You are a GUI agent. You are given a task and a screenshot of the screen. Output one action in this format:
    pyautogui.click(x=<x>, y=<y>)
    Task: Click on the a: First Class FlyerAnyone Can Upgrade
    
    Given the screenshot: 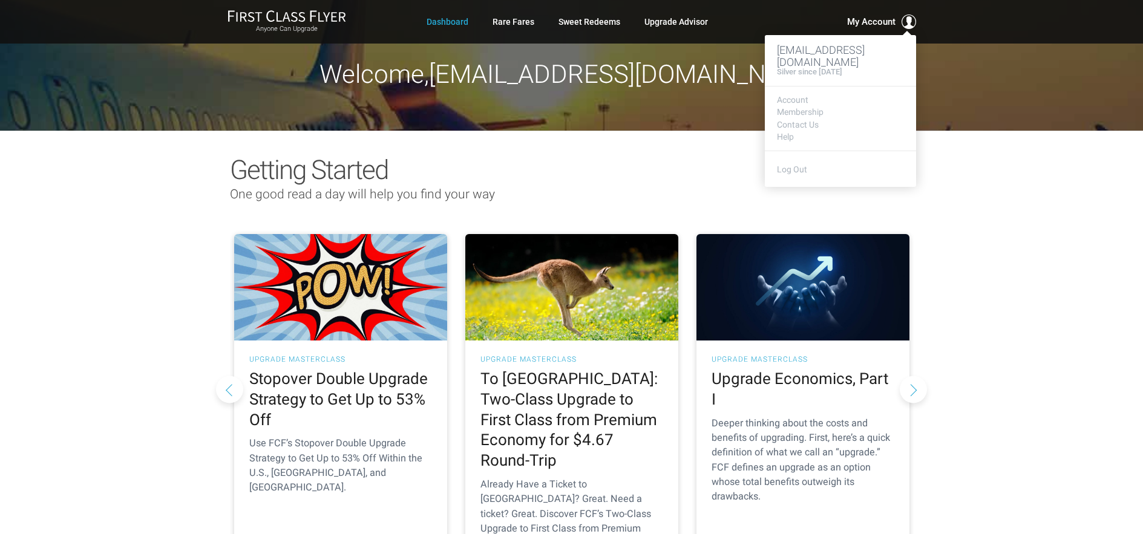 What is the action you would take?
    pyautogui.click(x=287, y=22)
    